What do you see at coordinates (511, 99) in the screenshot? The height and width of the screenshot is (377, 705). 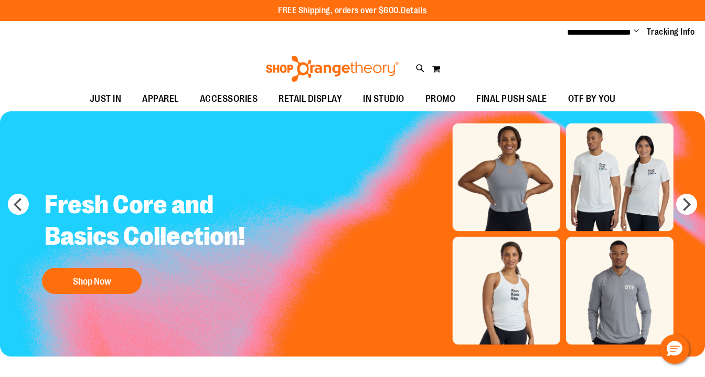 I see `a: FINAL PUSH SALE` at bounding box center [511, 99].